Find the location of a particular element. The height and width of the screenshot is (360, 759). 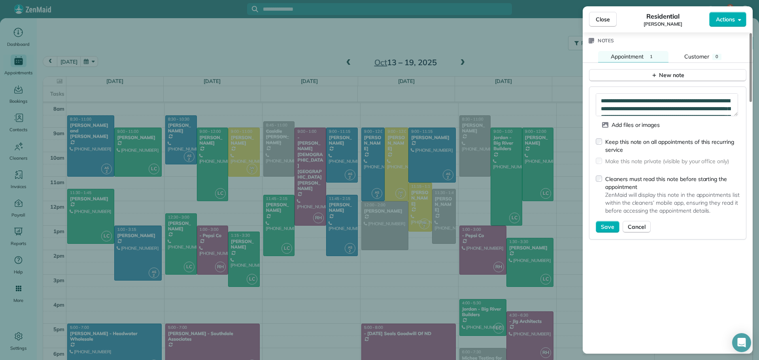

span: Customer is located at coordinates (696, 57).